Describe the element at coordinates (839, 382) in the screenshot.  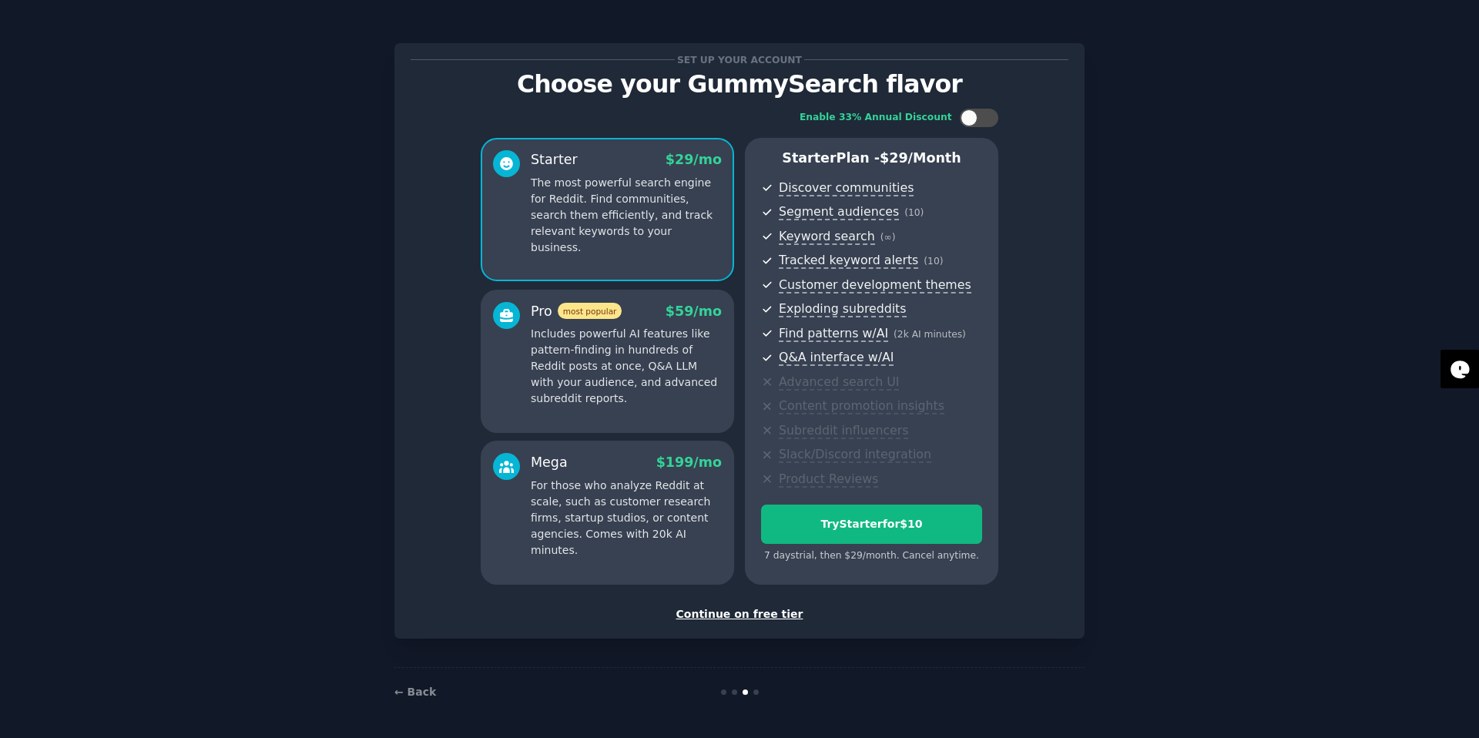
I see `span: Advanced search UI` at that location.